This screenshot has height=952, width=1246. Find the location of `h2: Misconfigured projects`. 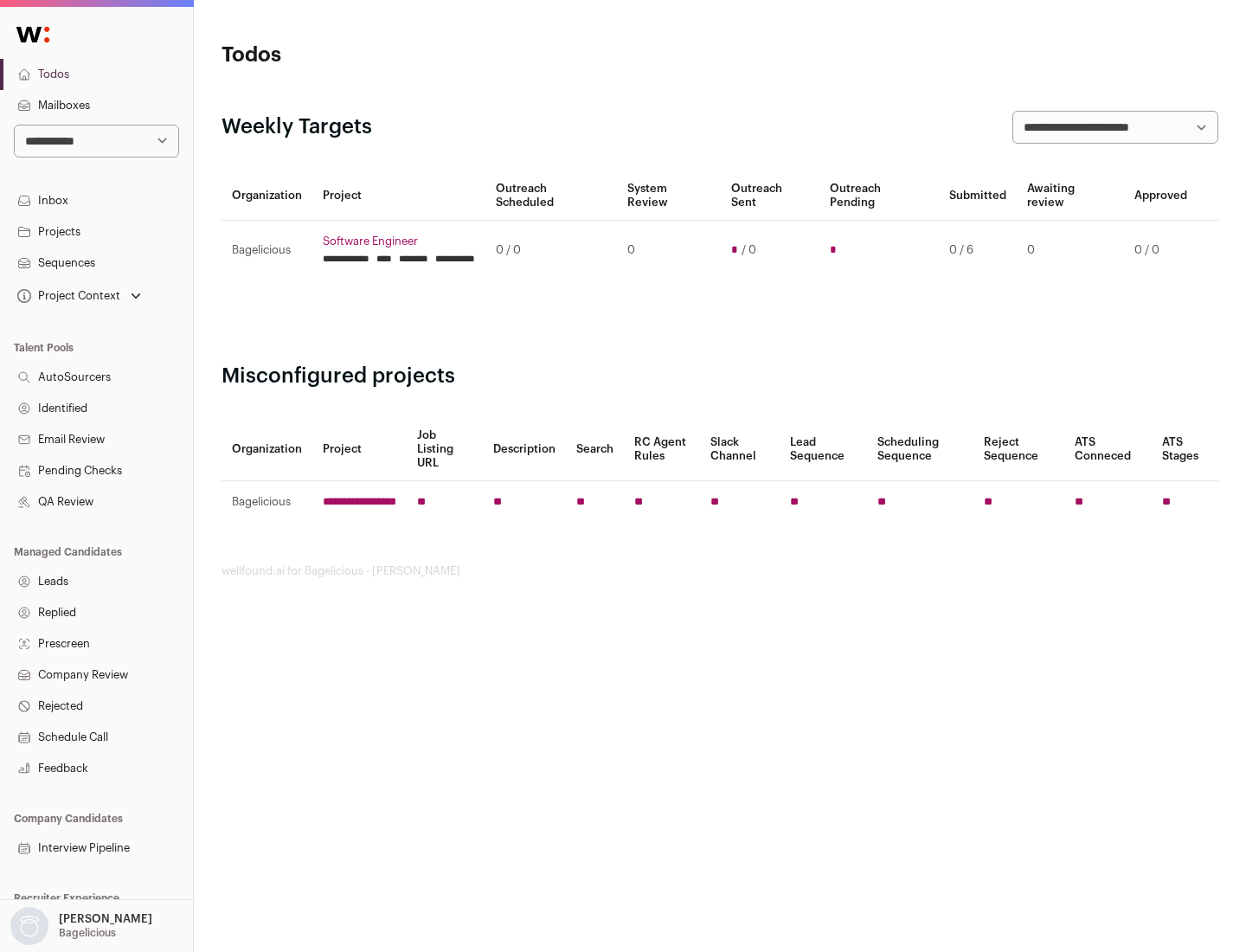

h2: Misconfigured projects is located at coordinates (720, 376).